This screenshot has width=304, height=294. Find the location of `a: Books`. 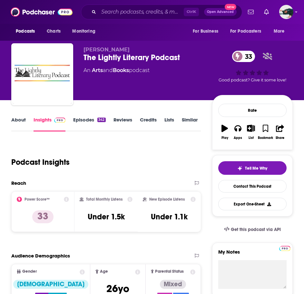

a: Books is located at coordinates (121, 70).